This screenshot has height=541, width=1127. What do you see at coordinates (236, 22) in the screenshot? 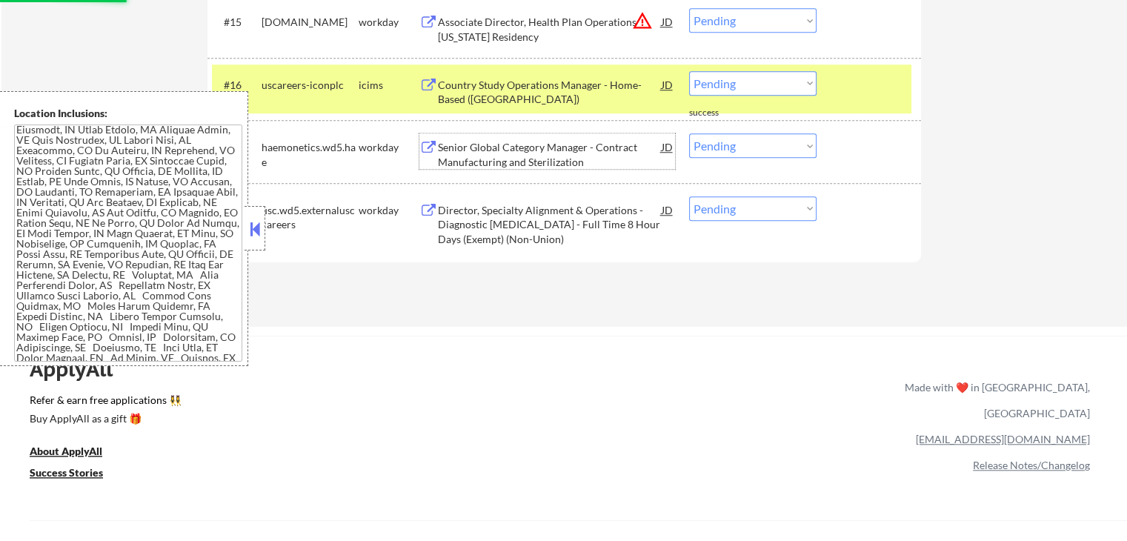
I see `div: #15` at bounding box center [236, 22].